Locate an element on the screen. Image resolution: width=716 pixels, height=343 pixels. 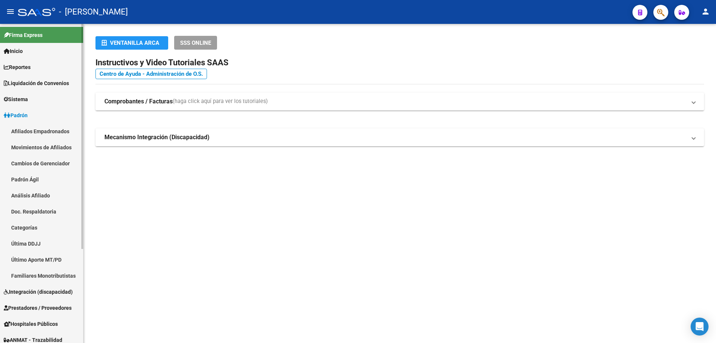
span: SSS ONLINE is located at coordinates (195, 43).